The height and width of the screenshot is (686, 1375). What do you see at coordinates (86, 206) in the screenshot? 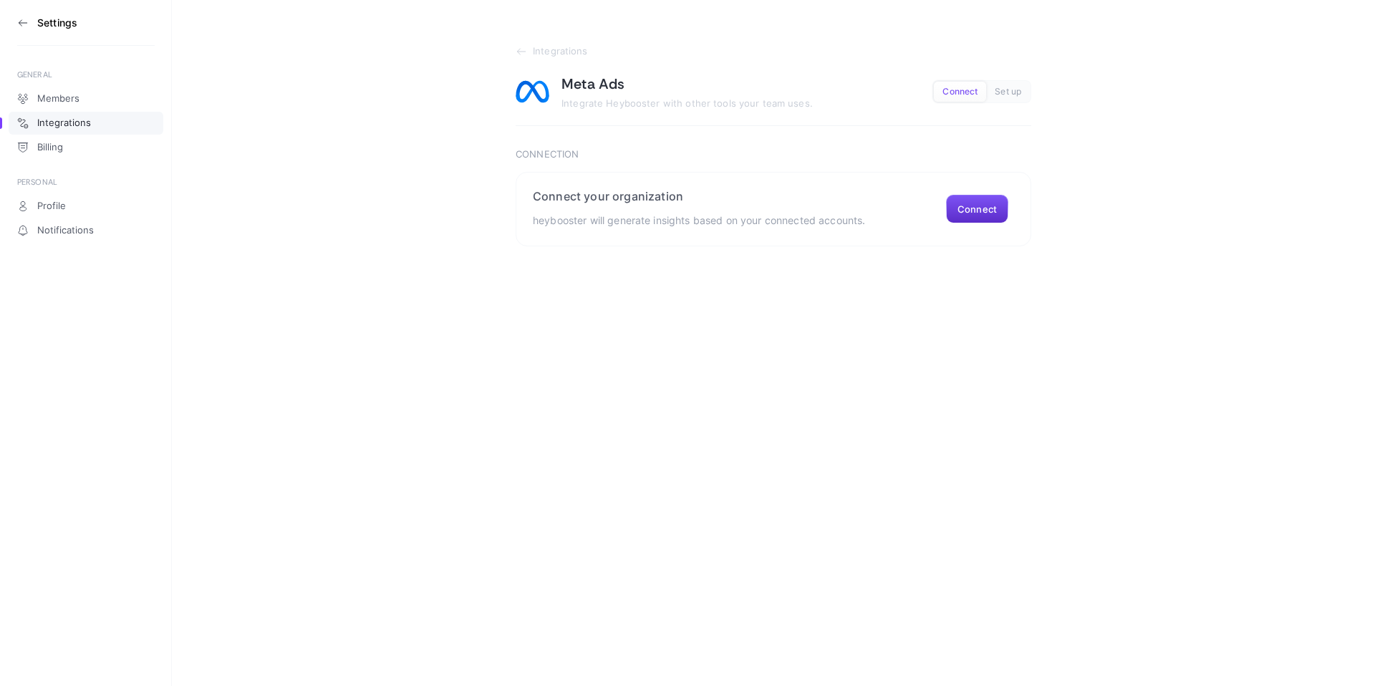
I see `a: Profile` at bounding box center [86, 206].